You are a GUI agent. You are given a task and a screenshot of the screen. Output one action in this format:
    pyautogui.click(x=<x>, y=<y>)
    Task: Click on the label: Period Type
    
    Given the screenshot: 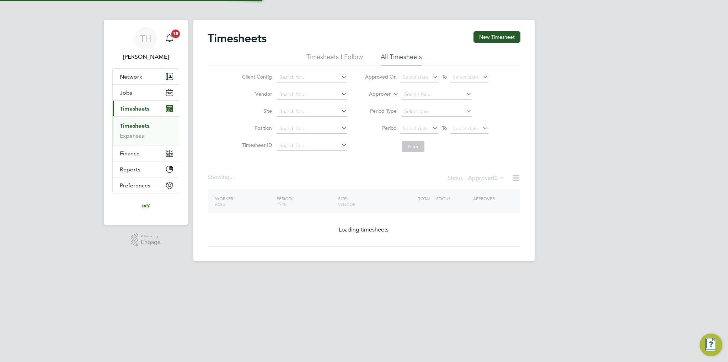 What is the action you would take?
    pyautogui.click(x=381, y=111)
    